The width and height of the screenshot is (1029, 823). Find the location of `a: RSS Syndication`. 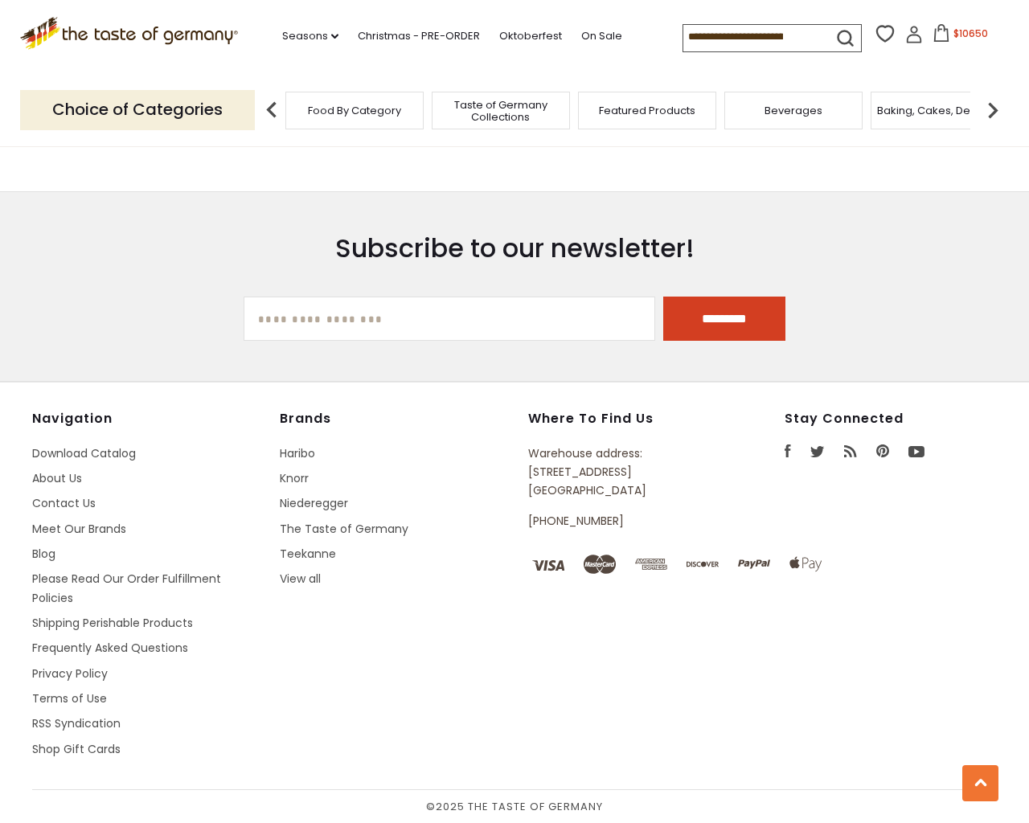

a: RSS Syndication is located at coordinates (76, 723).